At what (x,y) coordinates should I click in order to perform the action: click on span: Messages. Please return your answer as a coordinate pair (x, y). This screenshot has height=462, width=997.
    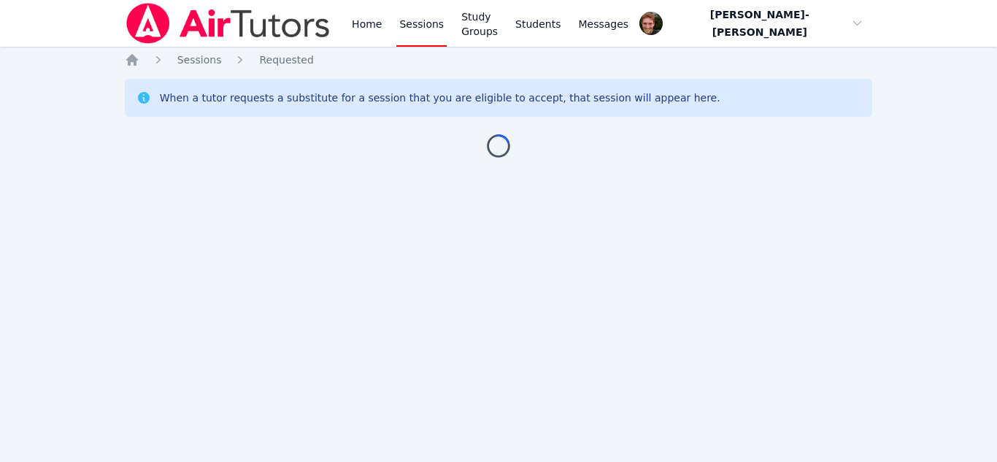
    Looking at the image, I should click on (604, 24).